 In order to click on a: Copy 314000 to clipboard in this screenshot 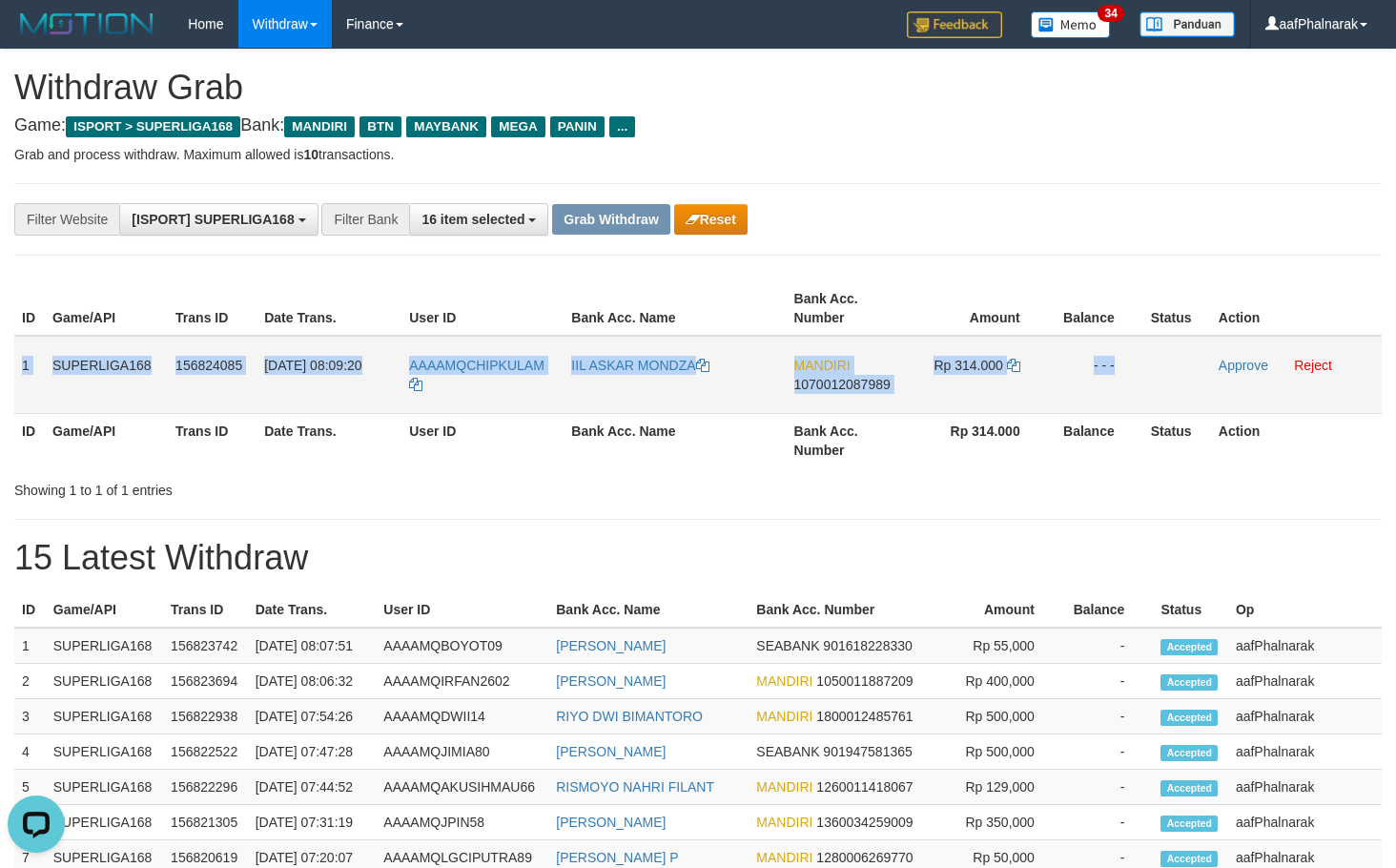, I will do `click(1014, 365)`.